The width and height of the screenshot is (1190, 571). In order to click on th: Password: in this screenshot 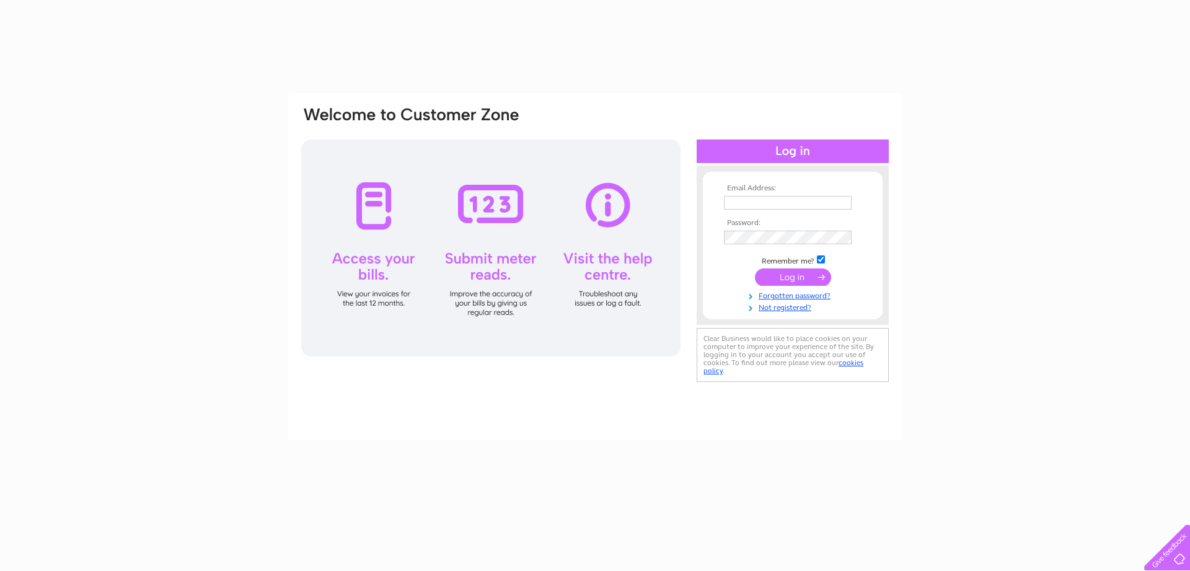, I will do `click(793, 223)`.